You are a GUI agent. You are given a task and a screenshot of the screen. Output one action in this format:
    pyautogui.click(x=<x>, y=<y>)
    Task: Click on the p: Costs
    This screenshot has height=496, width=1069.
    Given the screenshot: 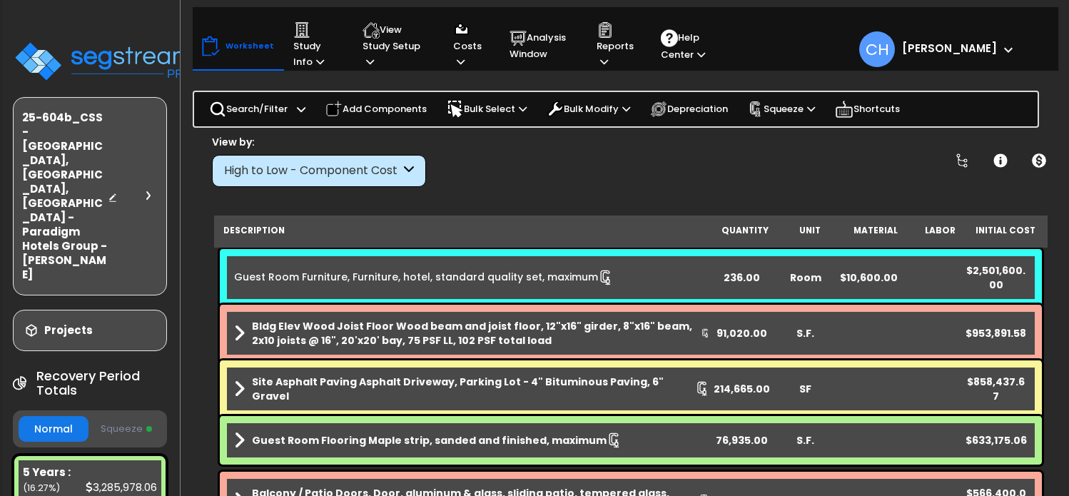 What is the action you would take?
    pyautogui.click(x=468, y=46)
    